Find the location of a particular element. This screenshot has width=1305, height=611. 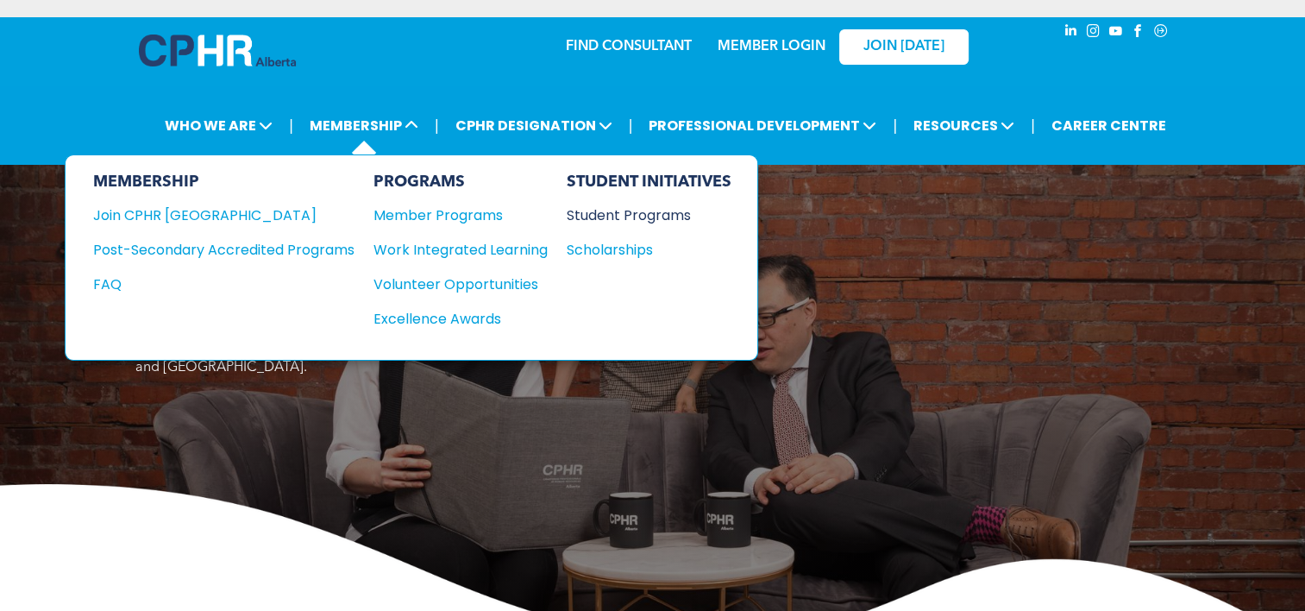

a: Member Programs is located at coordinates (461, 215).